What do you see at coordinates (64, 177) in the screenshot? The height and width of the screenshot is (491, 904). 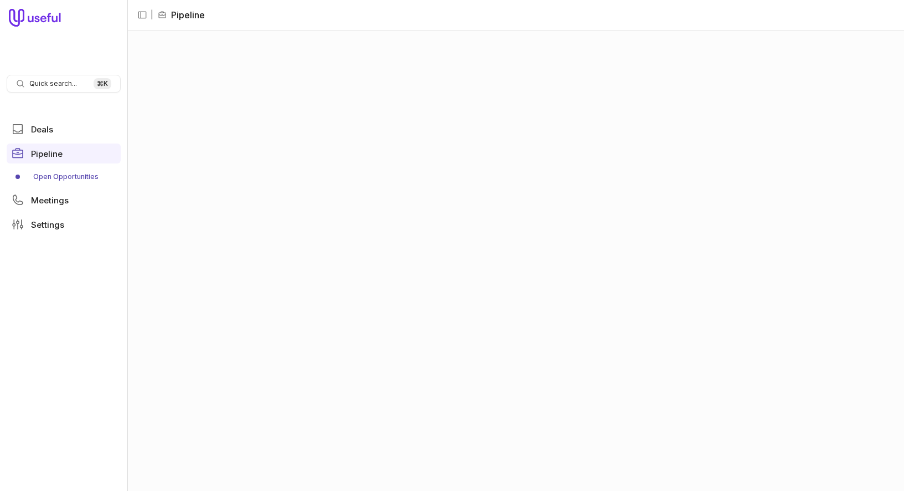 I see `a: Open Opportunities` at bounding box center [64, 177].